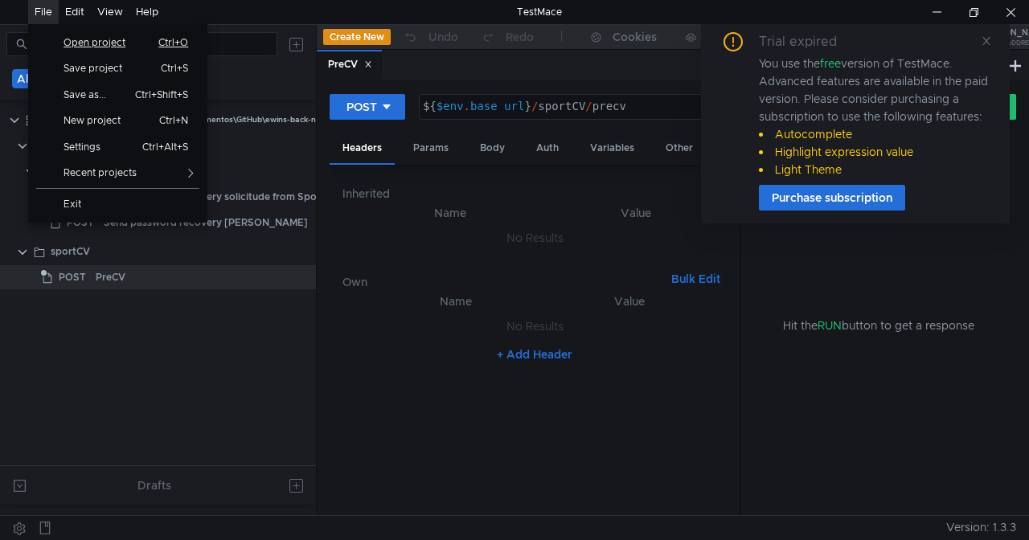 The image size is (1029, 540). What do you see at coordinates (357, 37) in the screenshot?
I see `button: Create New` at bounding box center [357, 37].